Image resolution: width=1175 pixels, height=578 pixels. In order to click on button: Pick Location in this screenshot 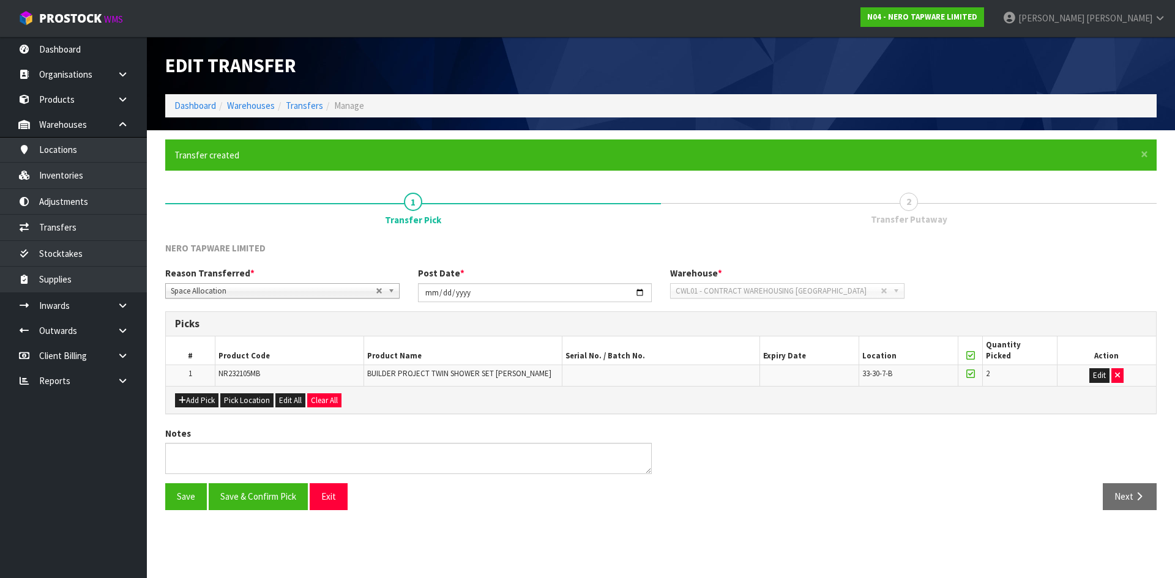, I will do `click(247, 401)`.